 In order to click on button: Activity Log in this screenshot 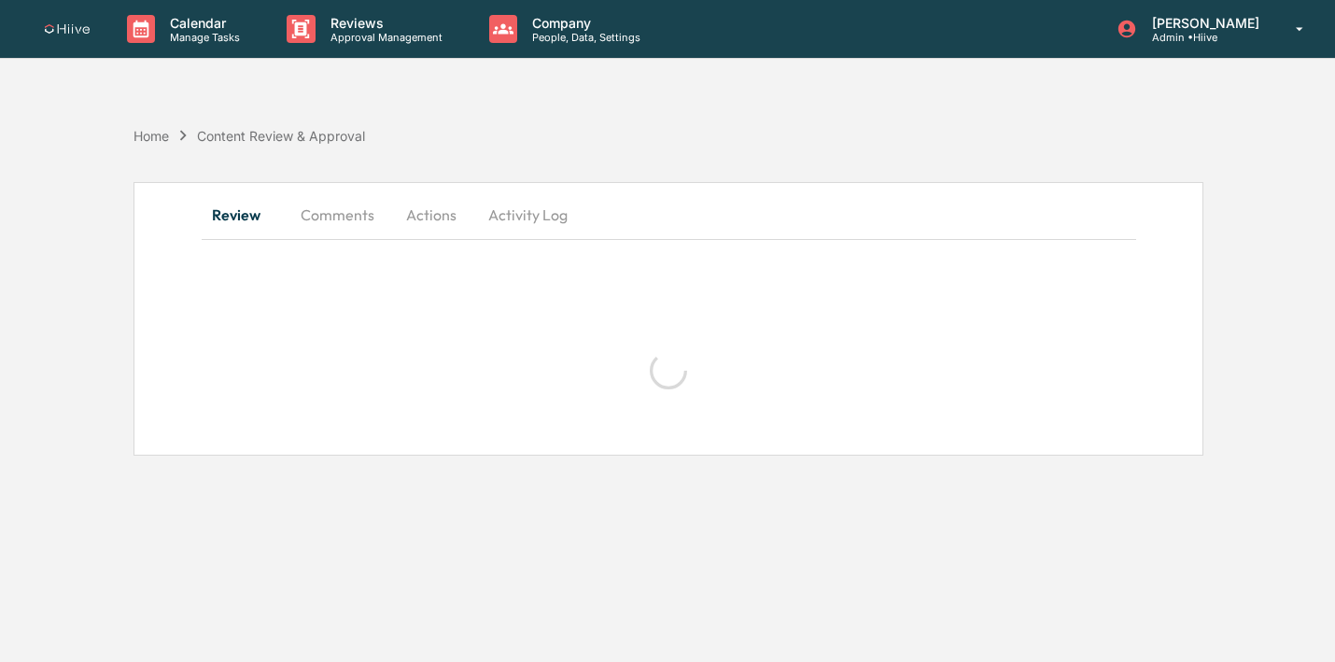, I will do `click(528, 215)`.